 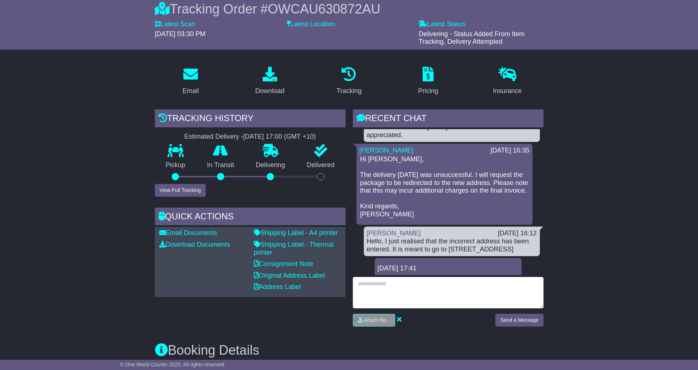 I want to click on div: Pricing, so click(x=428, y=91).